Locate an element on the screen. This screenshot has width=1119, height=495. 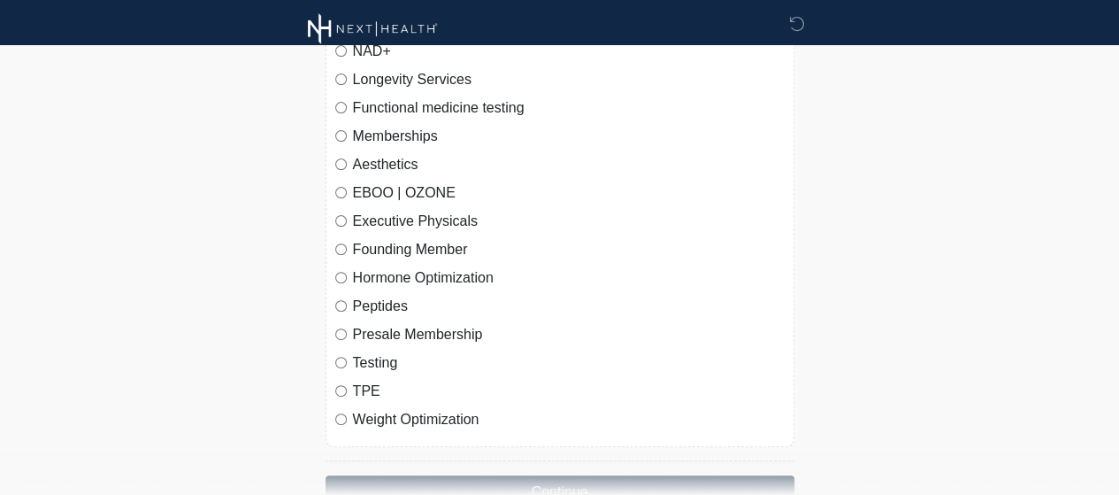
input: Weight Optimization is located at coordinates (341, 418).